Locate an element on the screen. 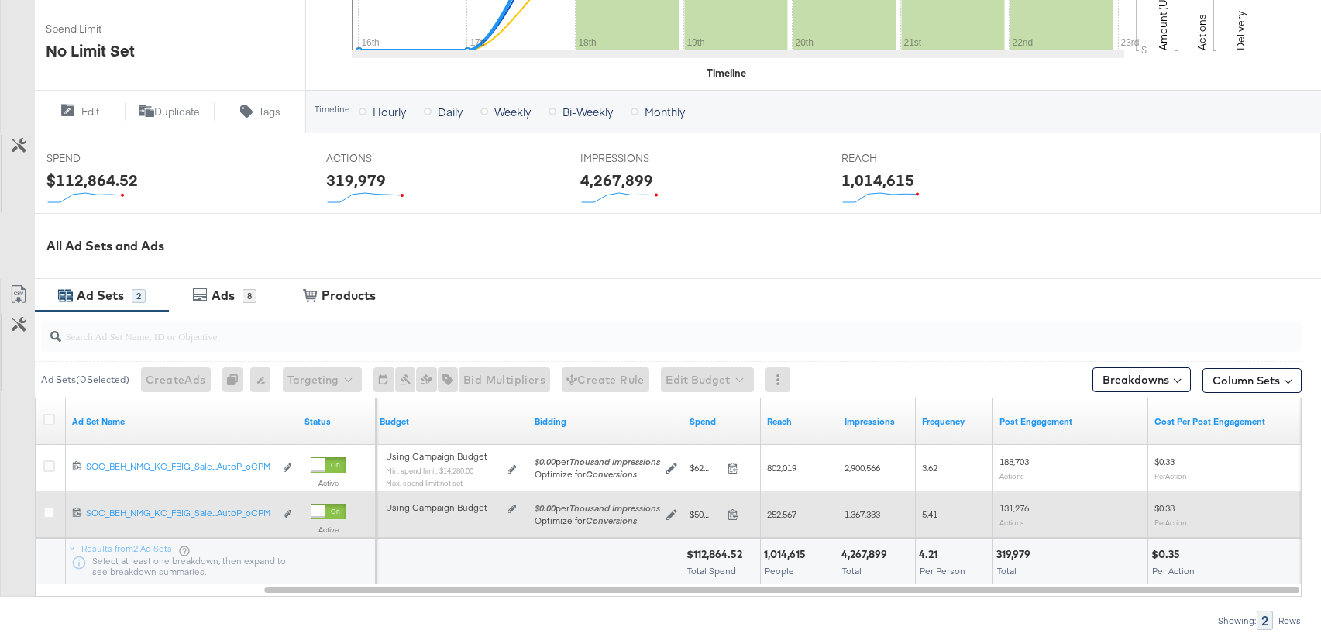  span: Spend Limit is located at coordinates (104, 29).